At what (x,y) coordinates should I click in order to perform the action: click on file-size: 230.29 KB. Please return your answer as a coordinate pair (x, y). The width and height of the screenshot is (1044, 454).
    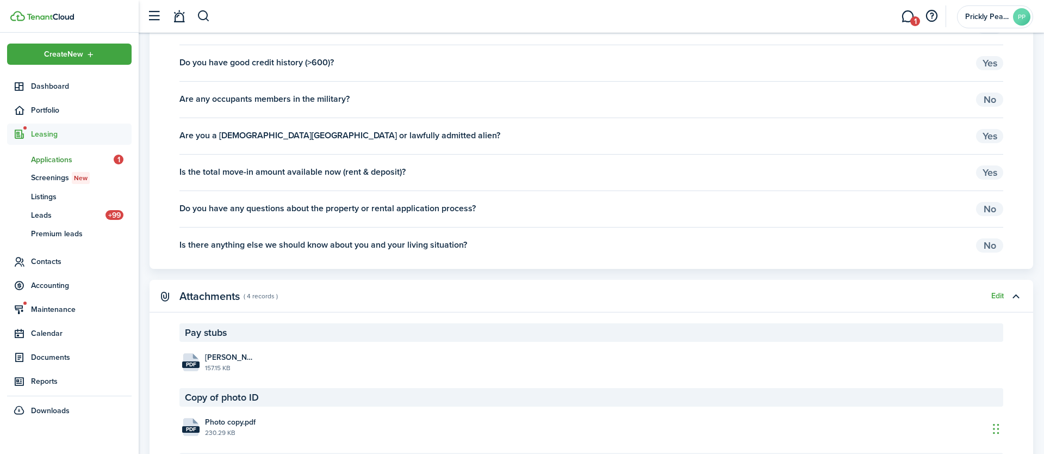
    Looking at the image, I should click on (230, 432).